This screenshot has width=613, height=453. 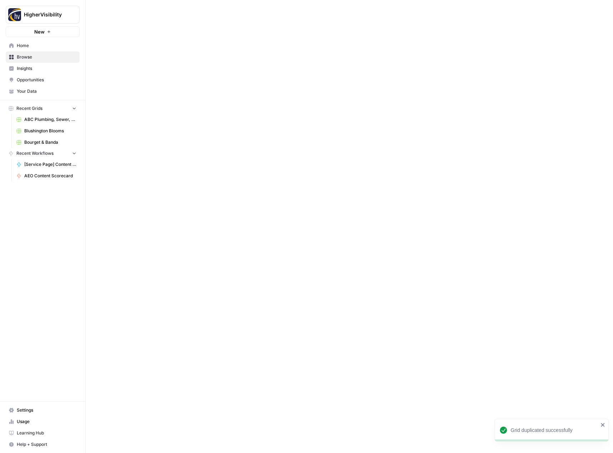 What do you see at coordinates (15, 15) in the screenshot?
I see `img: HigherVisibility Logo` at bounding box center [15, 15].